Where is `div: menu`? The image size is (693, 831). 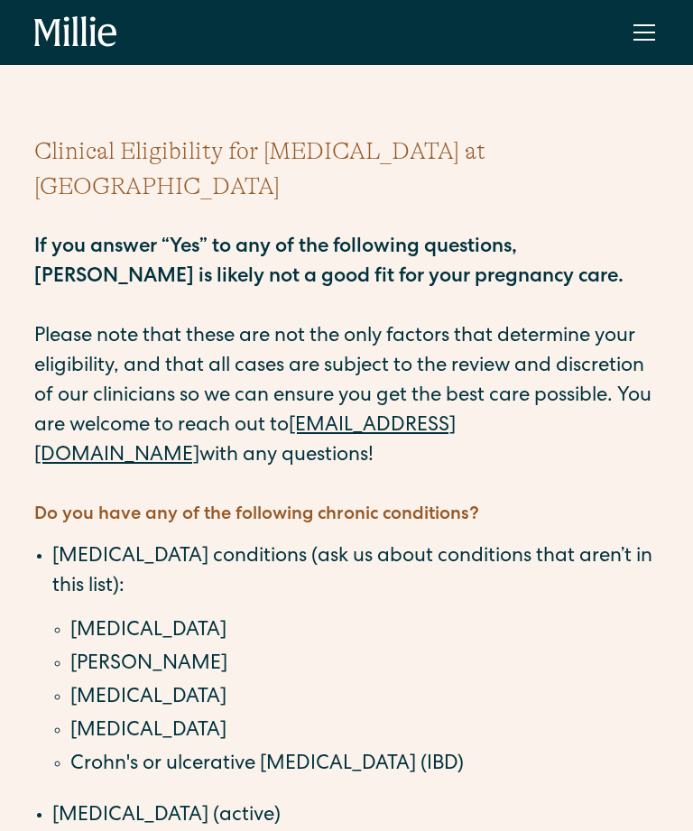
div: menu is located at coordinates (641, 32).